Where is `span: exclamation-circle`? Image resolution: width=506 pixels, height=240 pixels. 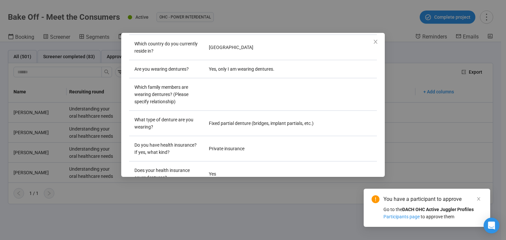
span: exclamation-circle is located at coordinates (375, 200).